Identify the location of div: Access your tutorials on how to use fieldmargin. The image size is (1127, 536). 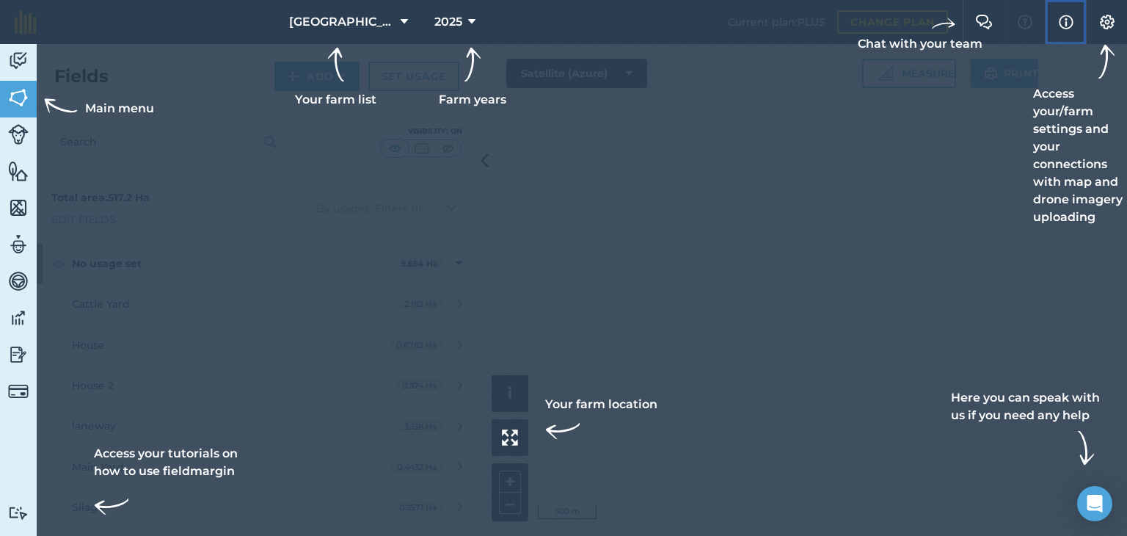
(170, 484).